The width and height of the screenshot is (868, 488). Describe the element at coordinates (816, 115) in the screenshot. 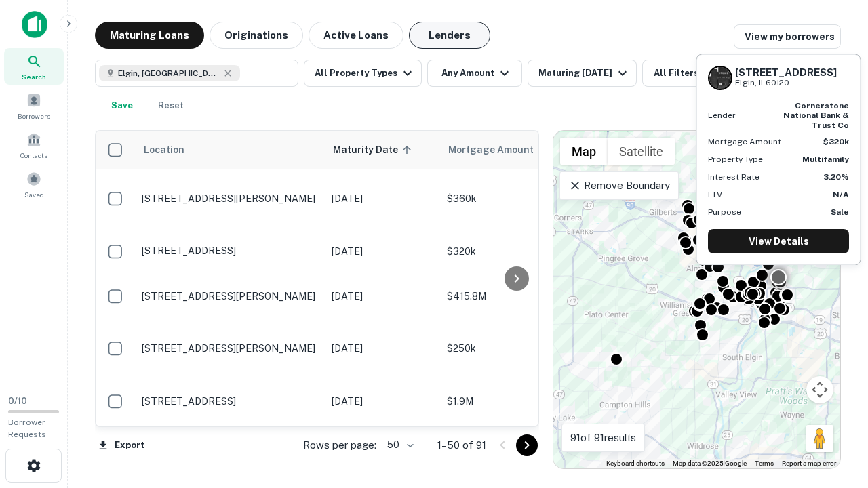

I see `strong: cornerstone national bank & trust co` at that location.